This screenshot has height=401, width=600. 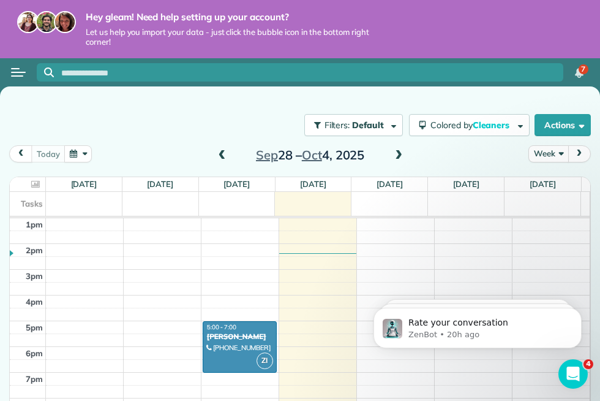 I want to click on span: Sep, so click(x=267, y=154).